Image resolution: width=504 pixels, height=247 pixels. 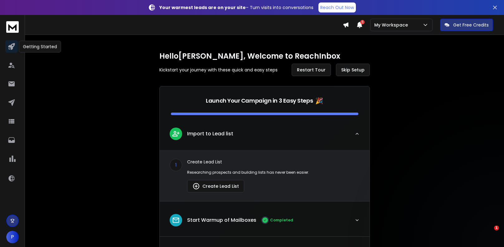 I want to click on button: Create Lead List, so click(x=215, y=186).